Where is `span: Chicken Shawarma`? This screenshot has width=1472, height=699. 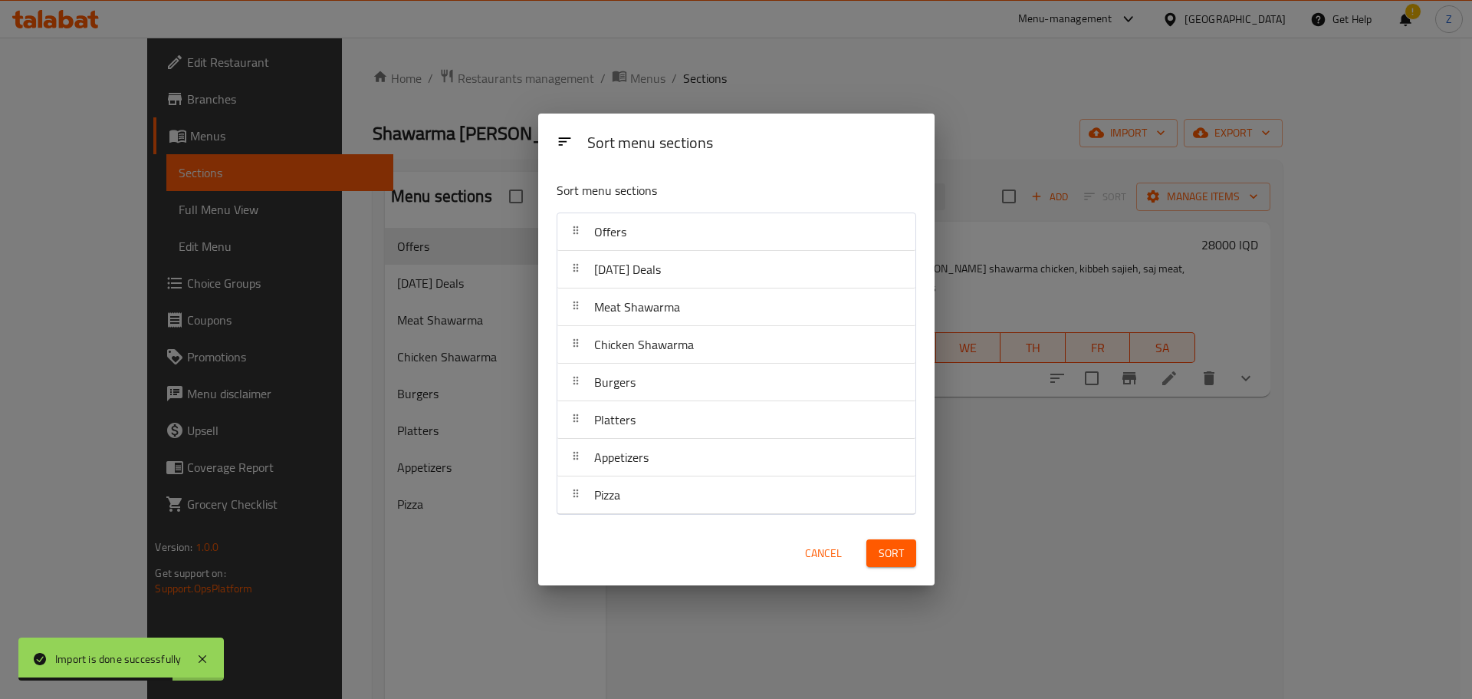
span: Chicken Shawarma is located at coordinates (644, 344).